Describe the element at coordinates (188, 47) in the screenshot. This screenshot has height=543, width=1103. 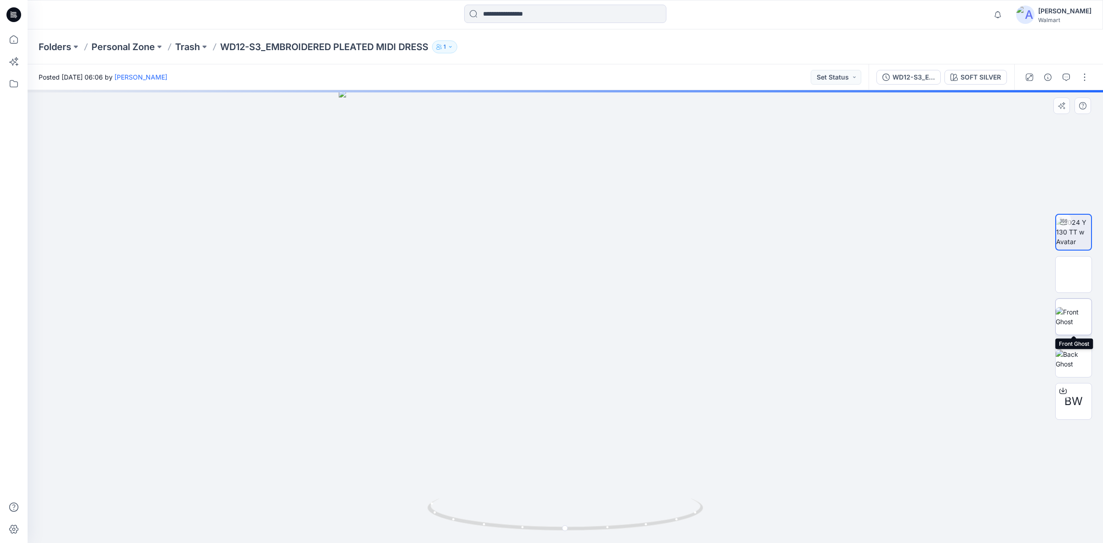
I see `a: Trash` at that location.